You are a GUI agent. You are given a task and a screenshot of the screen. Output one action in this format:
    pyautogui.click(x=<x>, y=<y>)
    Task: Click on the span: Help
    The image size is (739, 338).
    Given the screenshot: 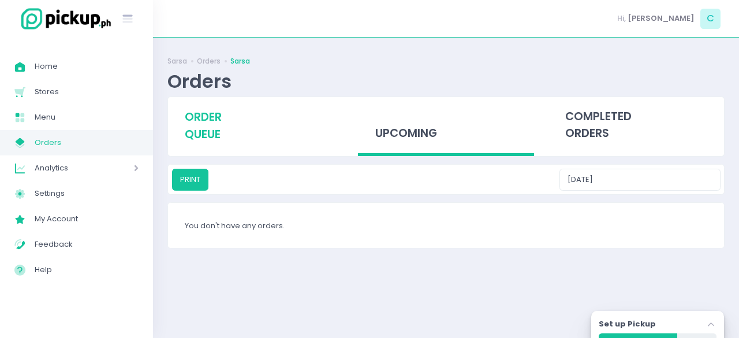 What is the action you would take?
    pyautogui.click(x=87, y=270)
    